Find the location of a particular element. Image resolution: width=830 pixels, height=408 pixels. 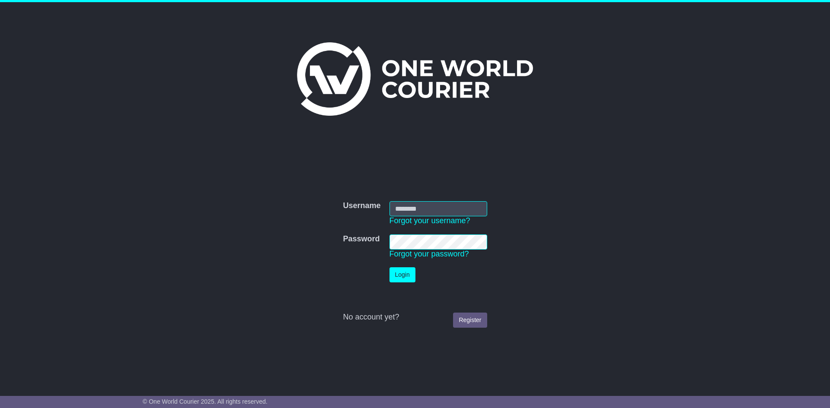

div: No account yet? is located at coordinates (414, 318).